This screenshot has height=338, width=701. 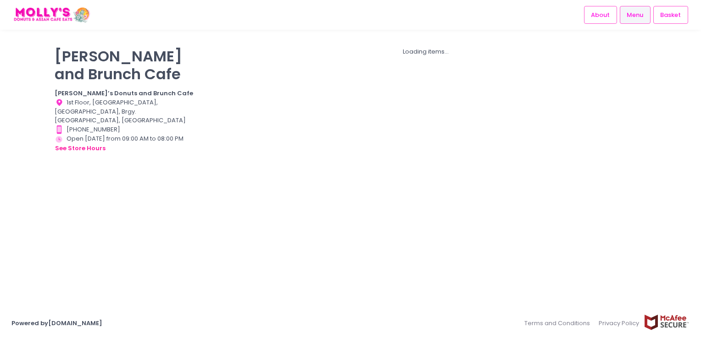 I want to click on a: About, so click(x=600, y=15).